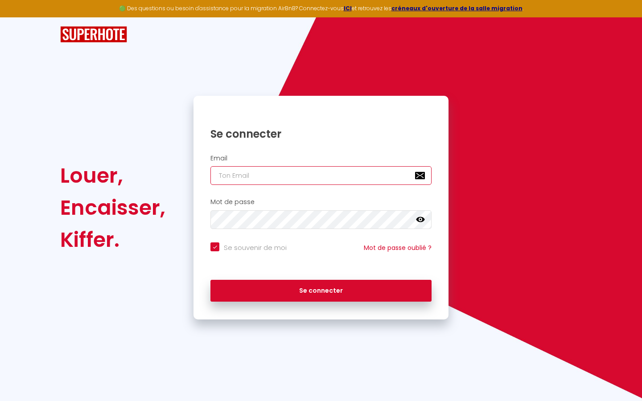  I want to click on a: ICI, so click(348, 8).